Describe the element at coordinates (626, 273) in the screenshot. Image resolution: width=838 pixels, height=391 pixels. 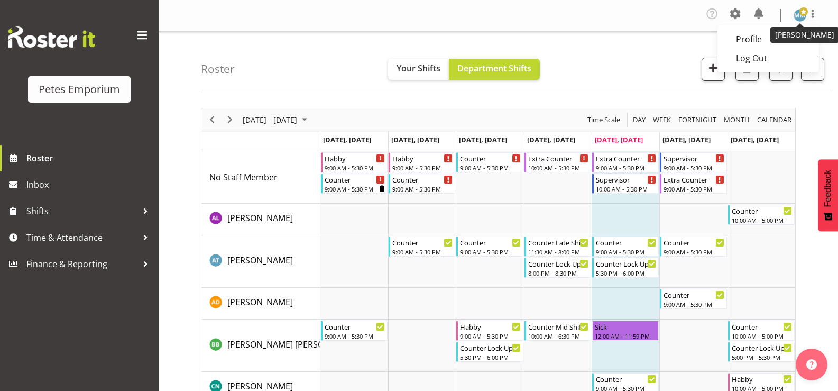
I see `div: 5:30 PM - 6:00 PM` at that location.